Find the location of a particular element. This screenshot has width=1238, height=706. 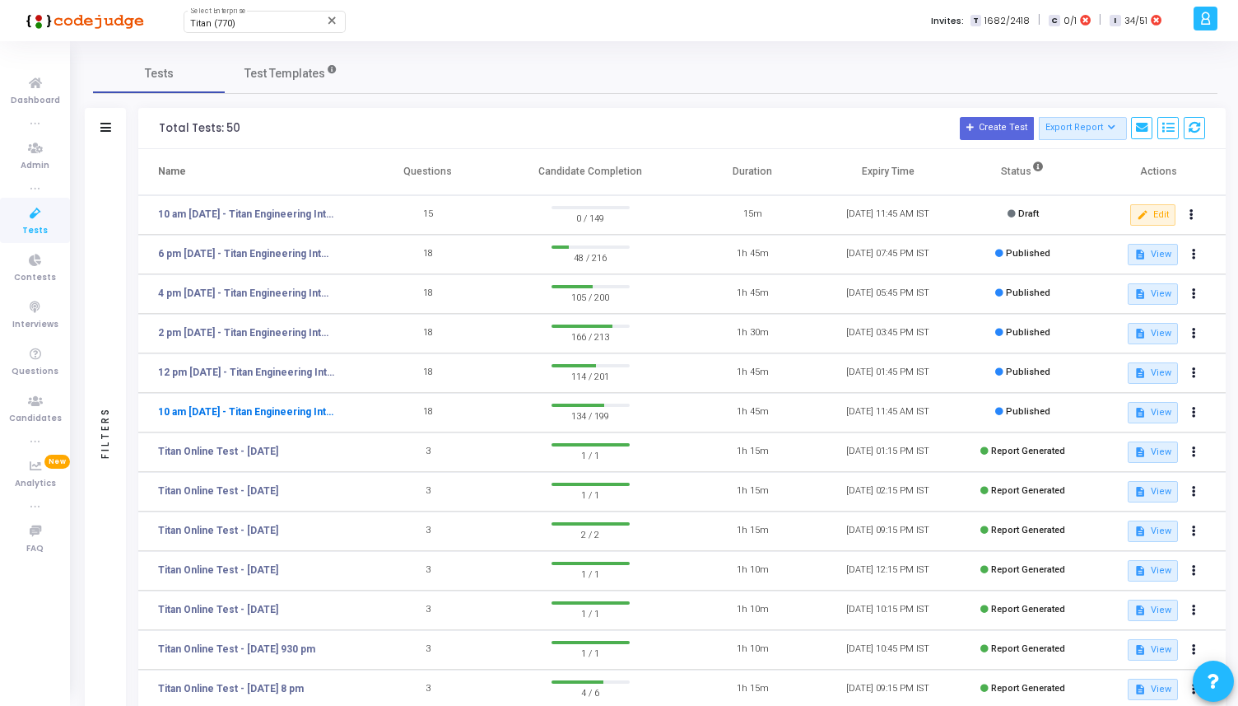

span: 48 / 216 is located at coordinates (590, 257).